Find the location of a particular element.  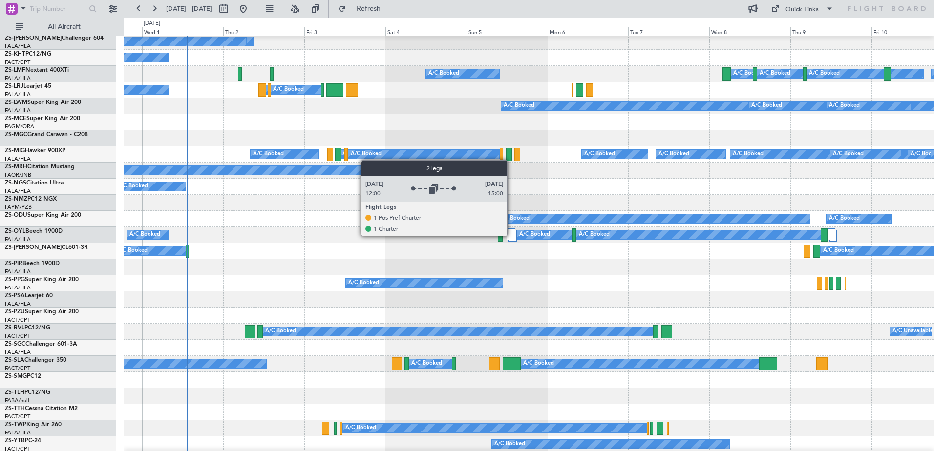

span: ZS-PPG is located at coordinates (15, 280).